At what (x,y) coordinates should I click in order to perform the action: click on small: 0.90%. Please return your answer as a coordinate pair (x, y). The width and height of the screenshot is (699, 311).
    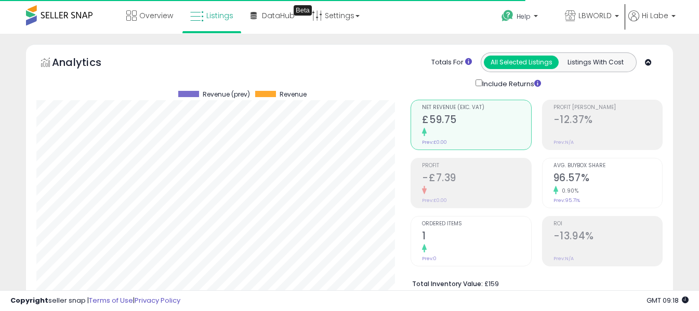
    Looking at the image, I should click on (568, 191).